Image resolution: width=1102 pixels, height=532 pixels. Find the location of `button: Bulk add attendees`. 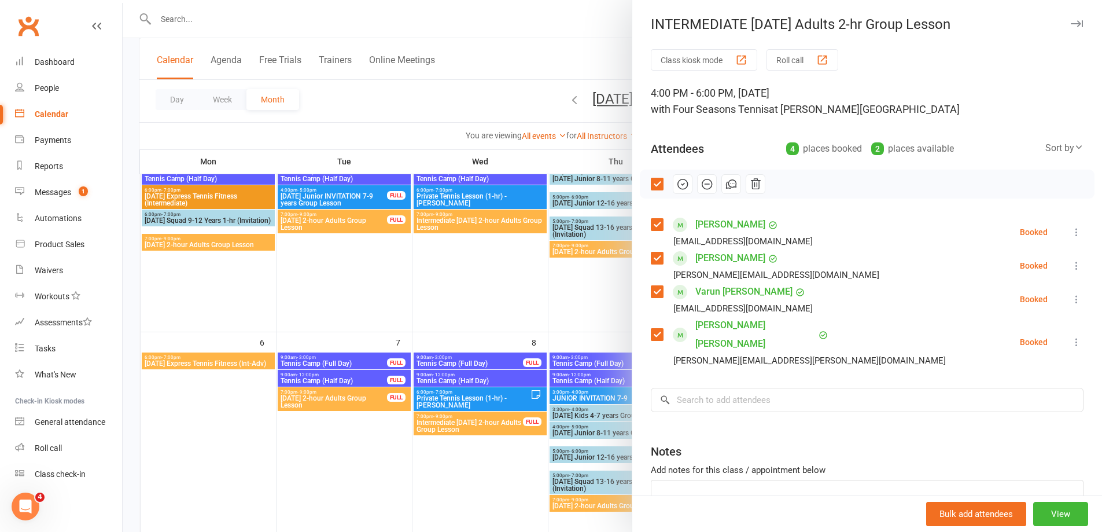

button: Bulk add attendees is located at coordinates (976, 514).